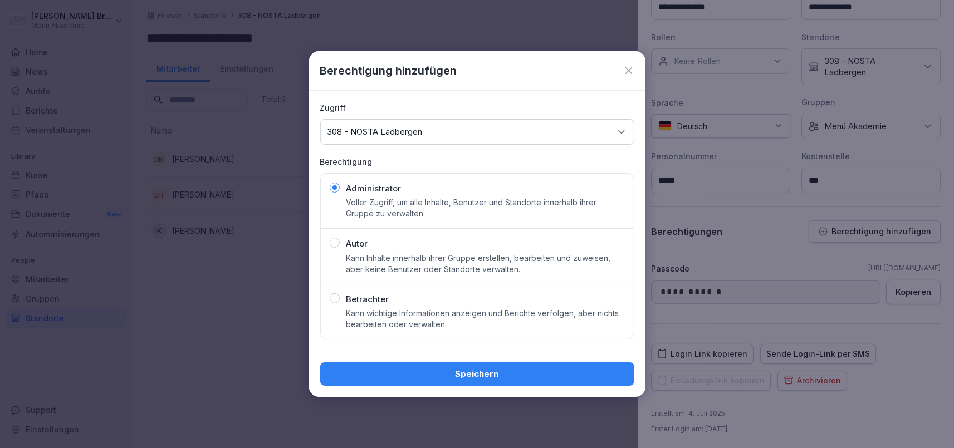 The image size is (954, 448). What do you see at coordinates (367, 300) in the screenshot?
I see `p: Betrachter` at bounding box center [367, 300].